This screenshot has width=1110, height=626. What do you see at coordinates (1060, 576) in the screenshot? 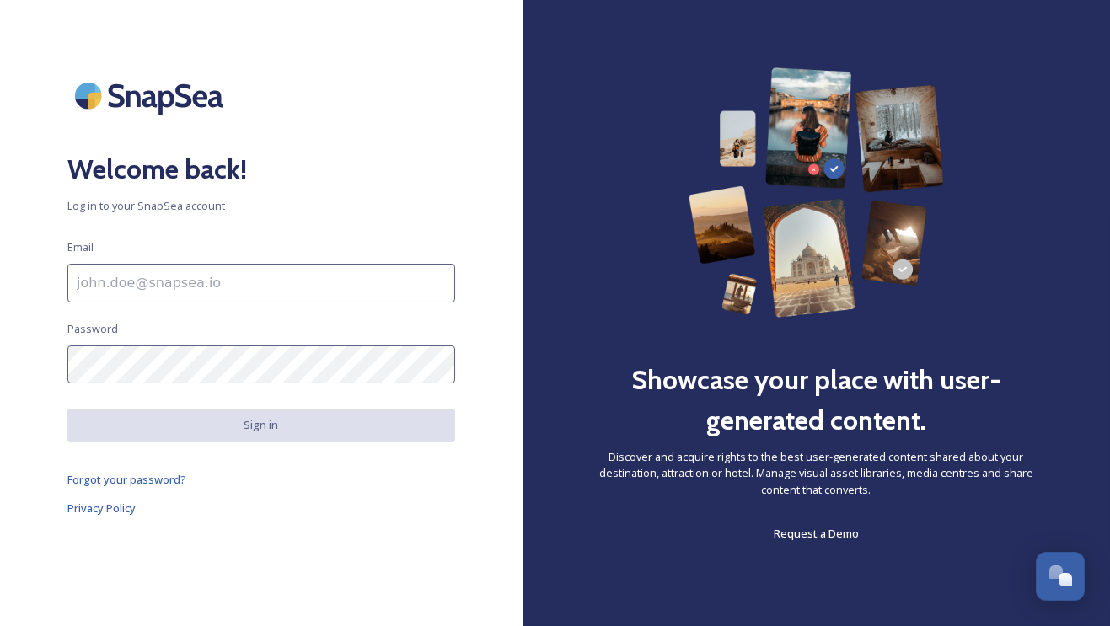
I see `button: Open Chat` at bounding box center [1060, 576].